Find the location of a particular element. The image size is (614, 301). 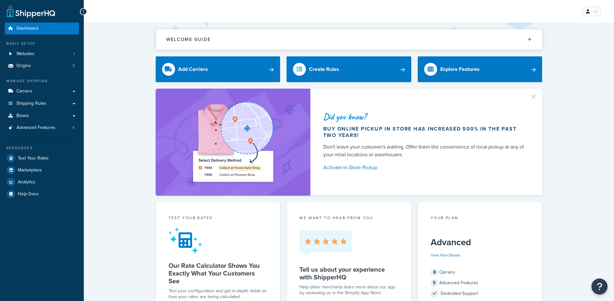

a: Test Your Rates is located at coordinates (42, 158).